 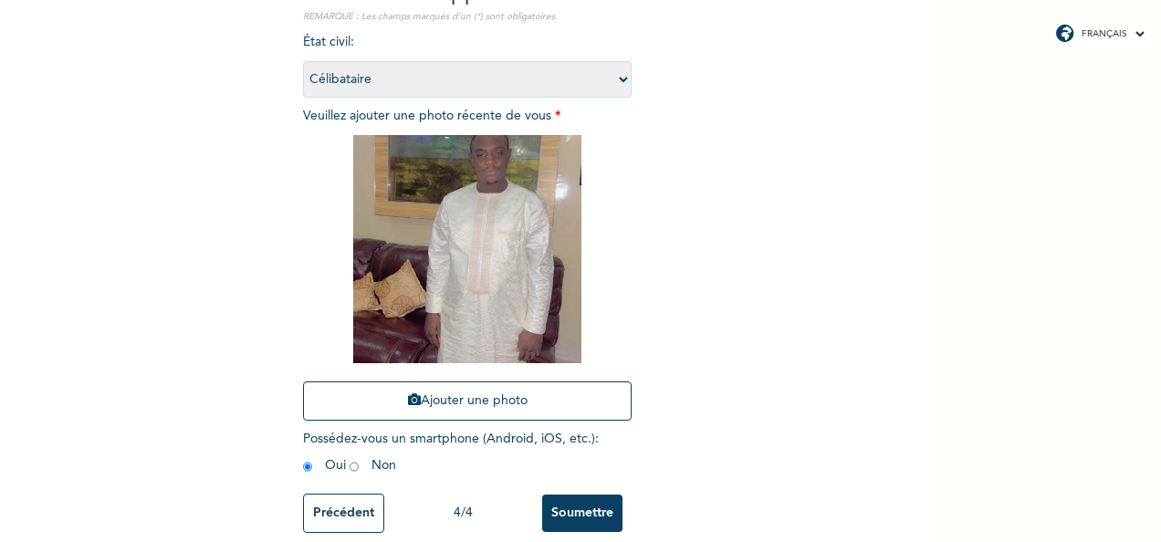 I want to click on p: REMARQUE : Les champs marqués d'un (*) sont obligatoires, so click(x=467, y=16).